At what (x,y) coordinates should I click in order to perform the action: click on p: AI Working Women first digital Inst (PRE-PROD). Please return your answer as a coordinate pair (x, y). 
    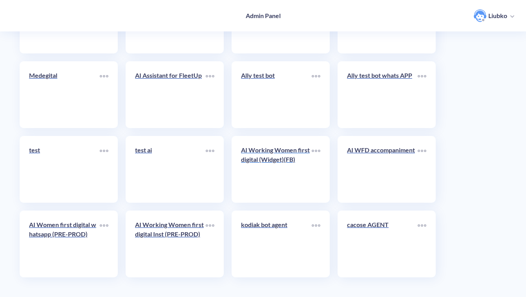
    Looking at the image, I should click on (170, 229).